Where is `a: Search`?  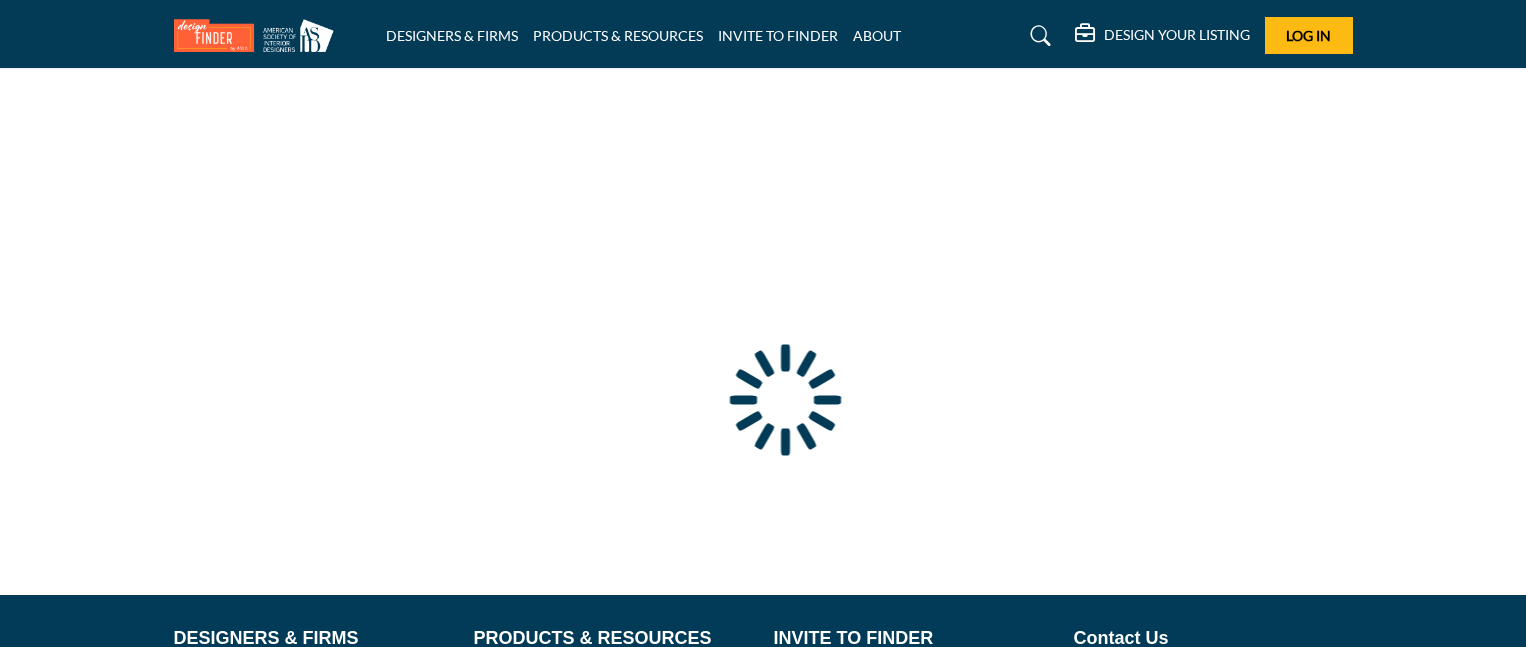
a: Search is located at coordinates (1037, 36).